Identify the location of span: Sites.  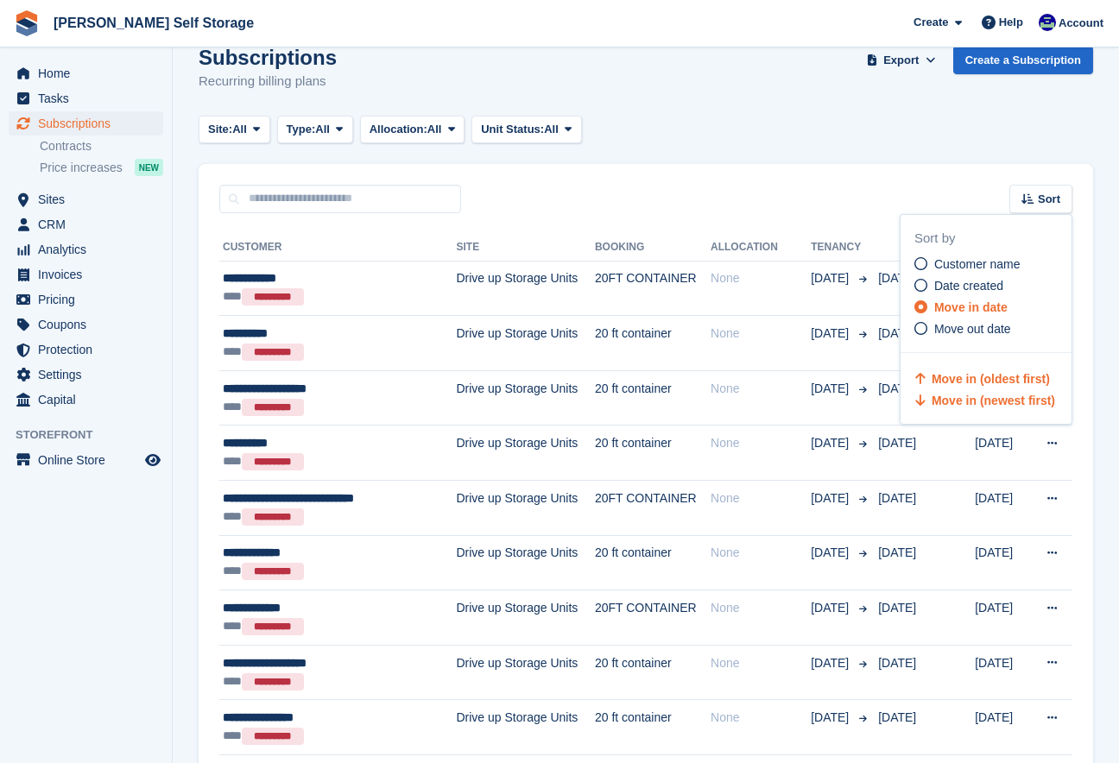
(90, 199).